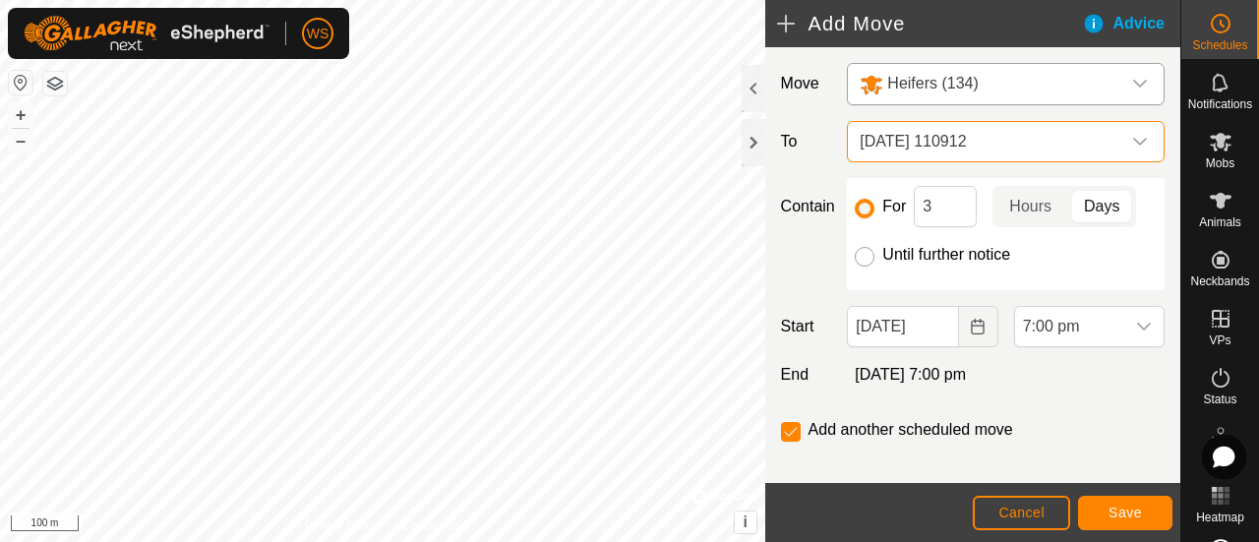  What do you see at coordinates (1131, 24) in the screenshot?
I see `div: Advice` at bounding box center [1131, 24].